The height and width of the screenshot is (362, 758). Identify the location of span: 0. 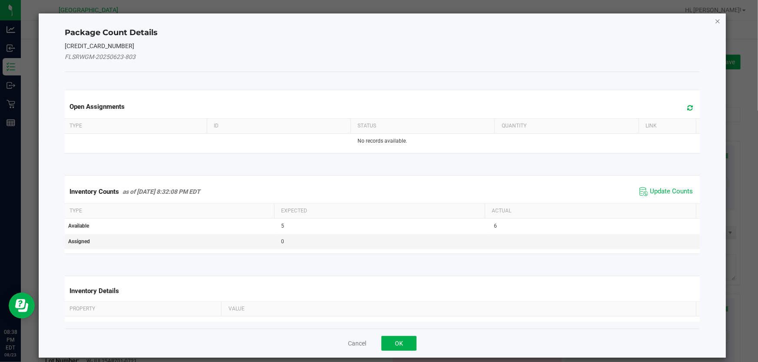
(282, 242).